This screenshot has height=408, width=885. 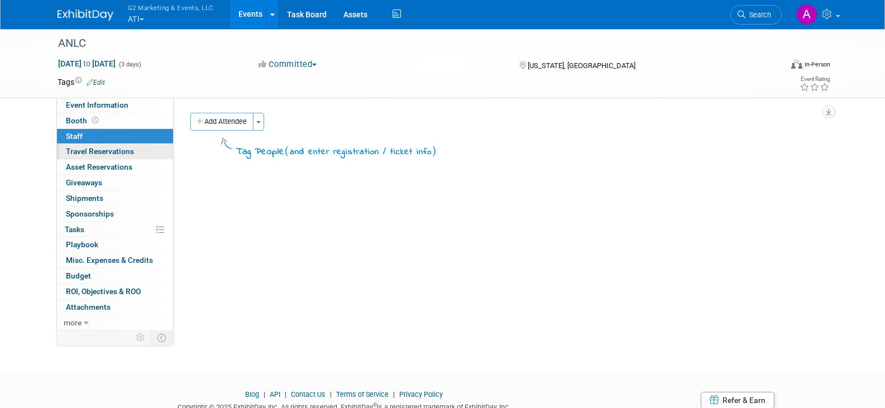 What do you see at coordinates (103, 291) in the screenshot?
I see `span: ROI, Objectives & ROO` at bounding box center [103, 291].